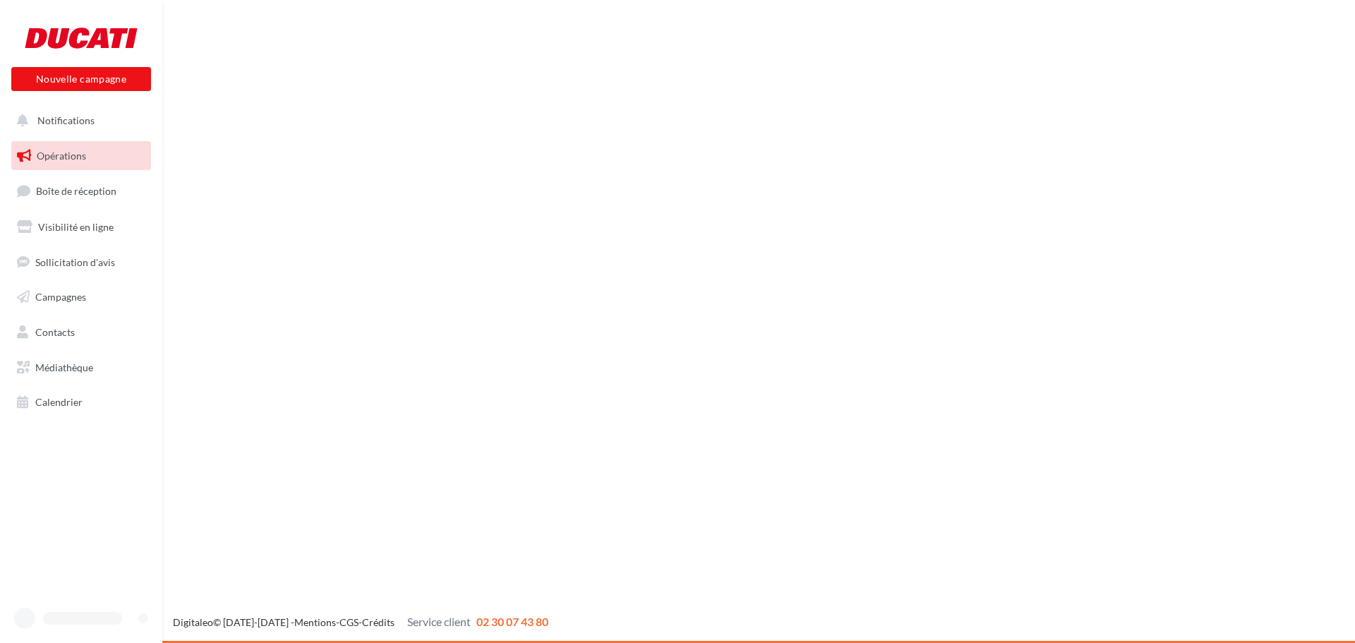 This screenshot has height=643, width=1355. What do you see at coordinates (64, 367) in the screenshot?
I see `span: Médiathèque` at bounding box center [64, 367].